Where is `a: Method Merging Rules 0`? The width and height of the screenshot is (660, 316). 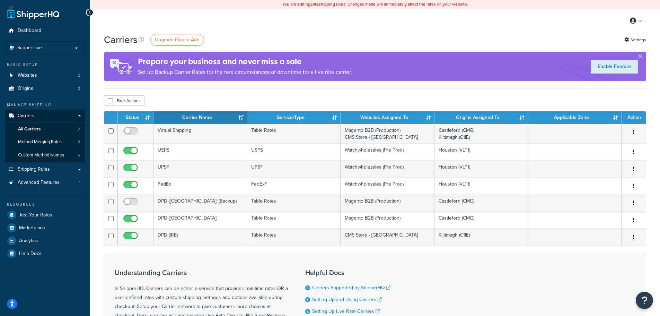 a: Method Merging Rules 0 is located at coordinates (45, 142).